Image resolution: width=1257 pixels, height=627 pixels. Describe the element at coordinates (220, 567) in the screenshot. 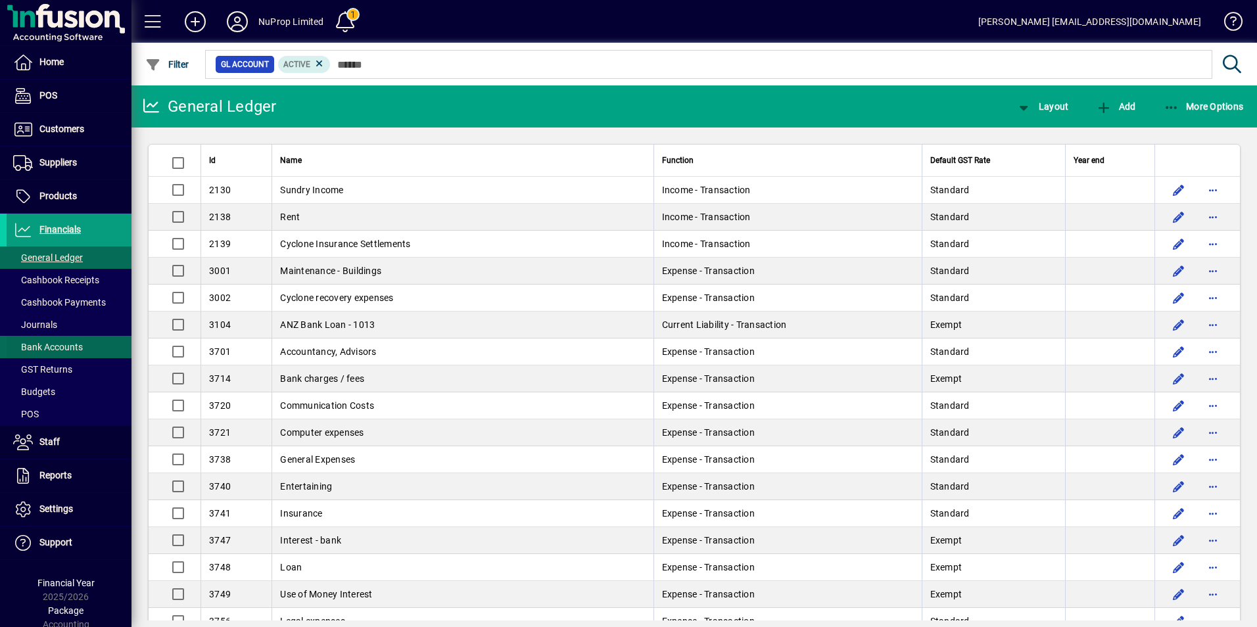

I see `span: 3748` at that location.